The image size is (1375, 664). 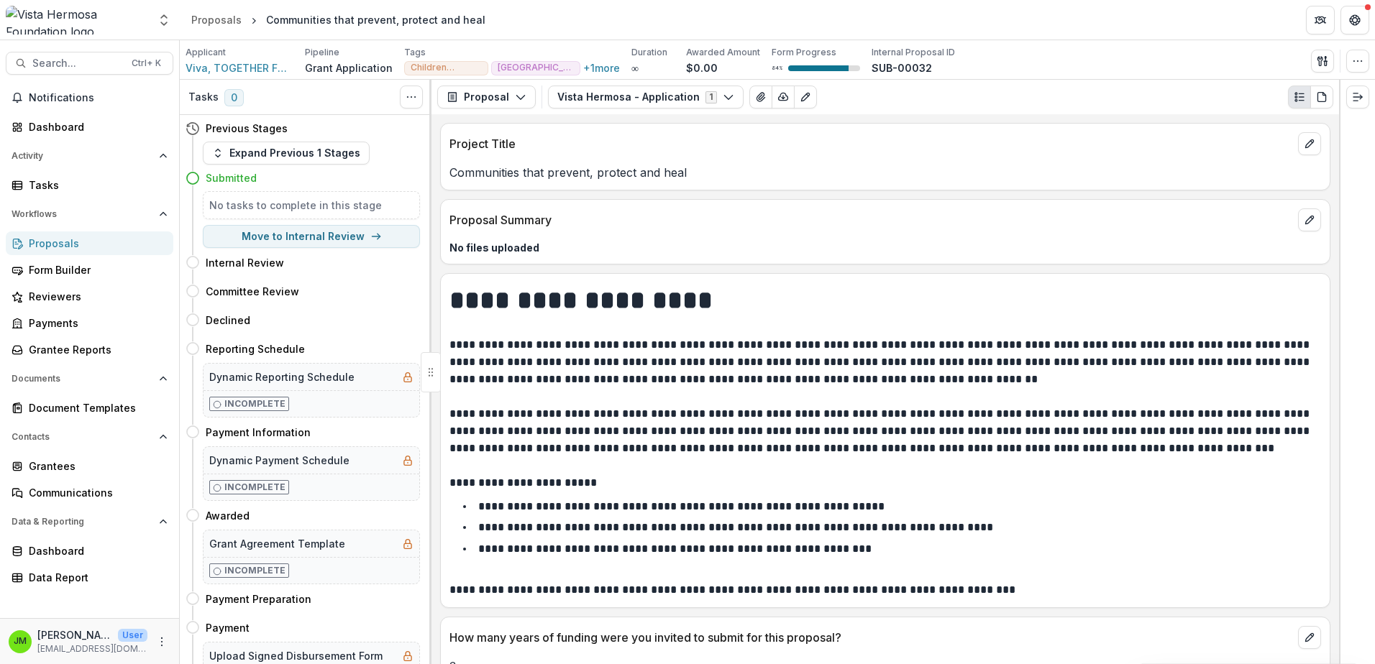 I want to click on h4: Previous Stages, so click(x=247, y=128).